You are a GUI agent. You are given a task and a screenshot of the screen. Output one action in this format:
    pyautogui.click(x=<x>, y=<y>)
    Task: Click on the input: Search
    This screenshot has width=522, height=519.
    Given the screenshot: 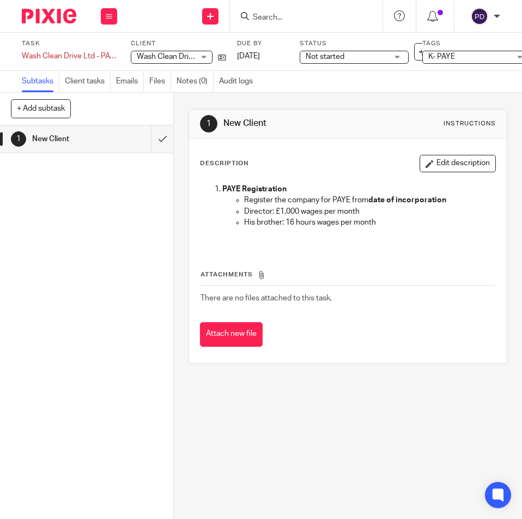 What is the action you would take?
    pyautogui.click(x=301, y=18)
    